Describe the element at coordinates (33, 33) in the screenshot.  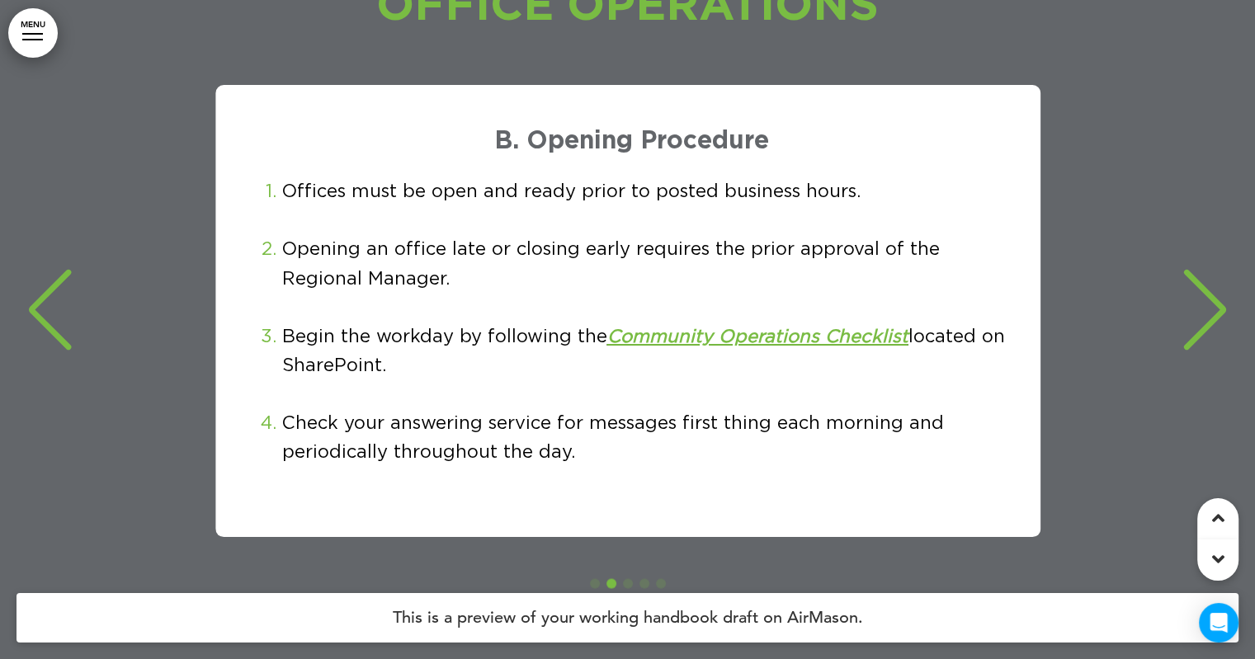
I see `a: MENU` at that location.